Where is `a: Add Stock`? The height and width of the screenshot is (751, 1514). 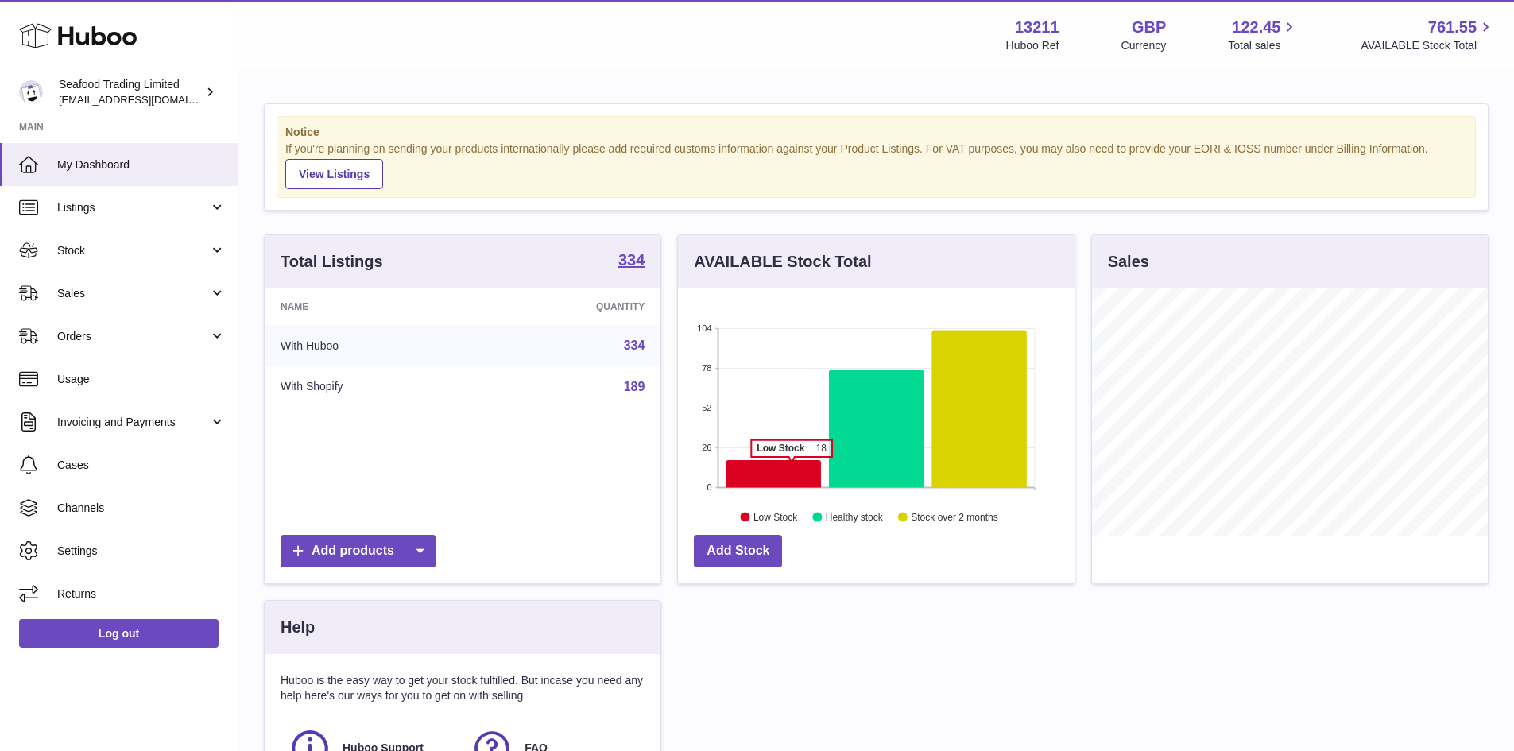 a: Add Stock is located at coordinates (737, 551).